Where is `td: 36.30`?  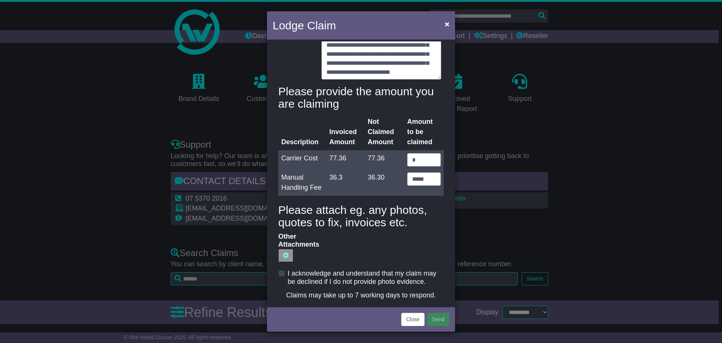
td: 36.30 is located at coordinates (384, 182).